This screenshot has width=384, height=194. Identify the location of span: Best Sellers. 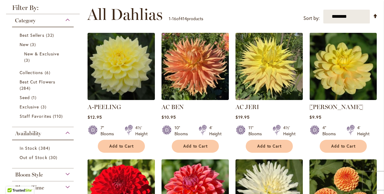
(32, 35).